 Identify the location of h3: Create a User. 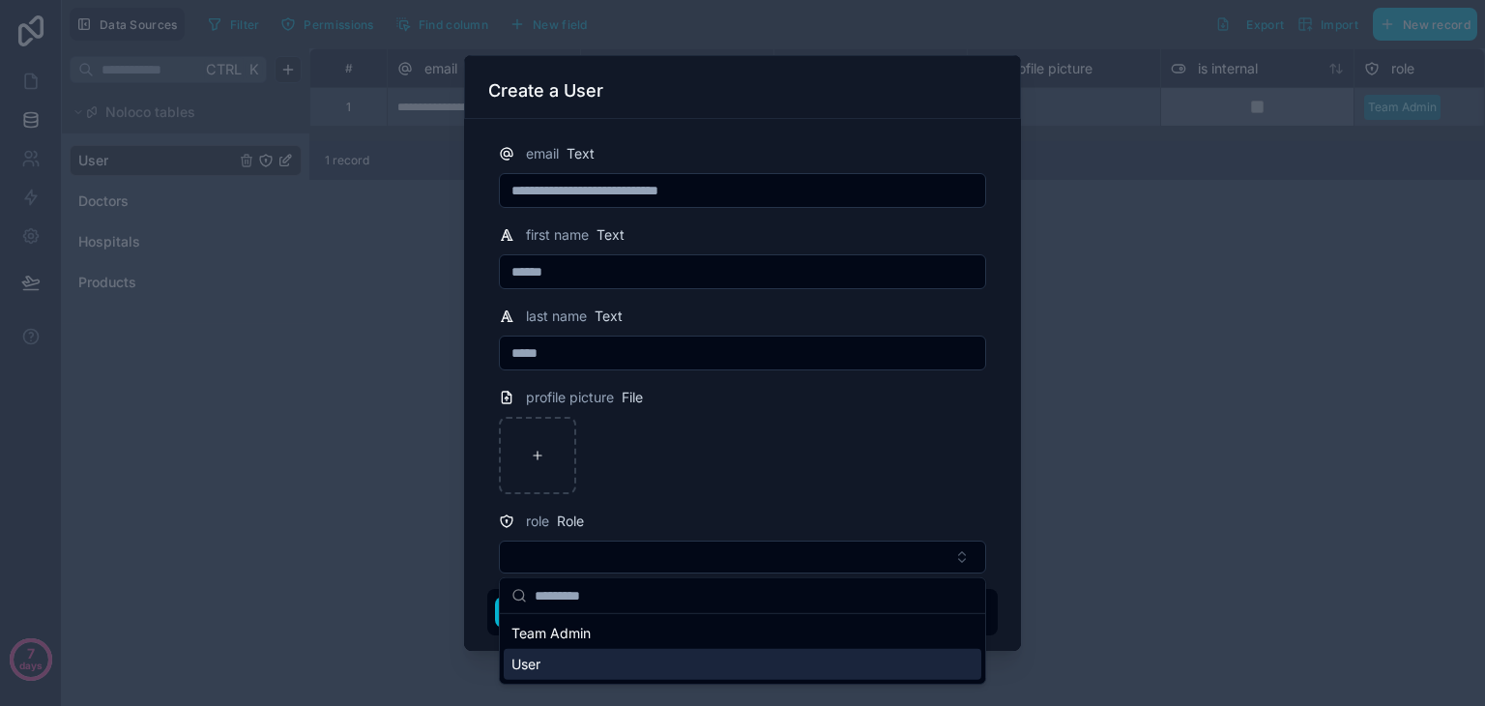
(545, 91).